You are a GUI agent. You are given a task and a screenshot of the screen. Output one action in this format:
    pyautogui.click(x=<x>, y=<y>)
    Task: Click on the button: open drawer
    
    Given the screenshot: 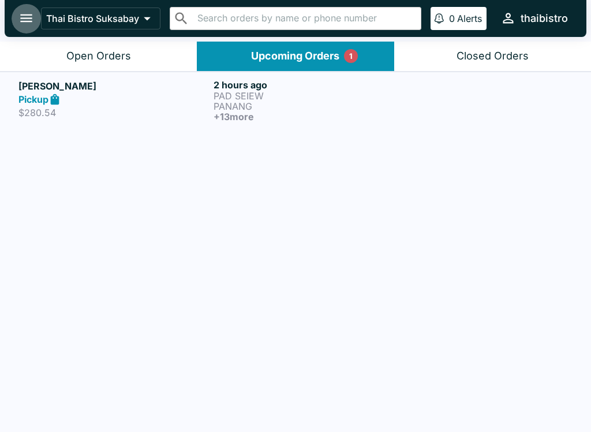 What is the action you would take?
    pyautogui.click(x=26, y=18)
    